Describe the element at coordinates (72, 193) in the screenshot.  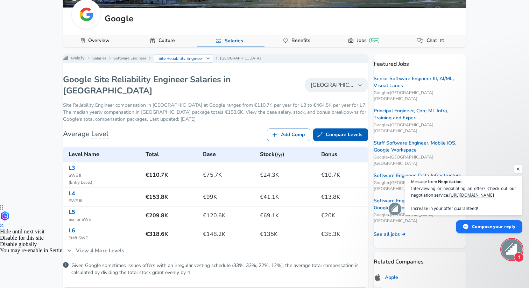
I see `a: L4` at that location.